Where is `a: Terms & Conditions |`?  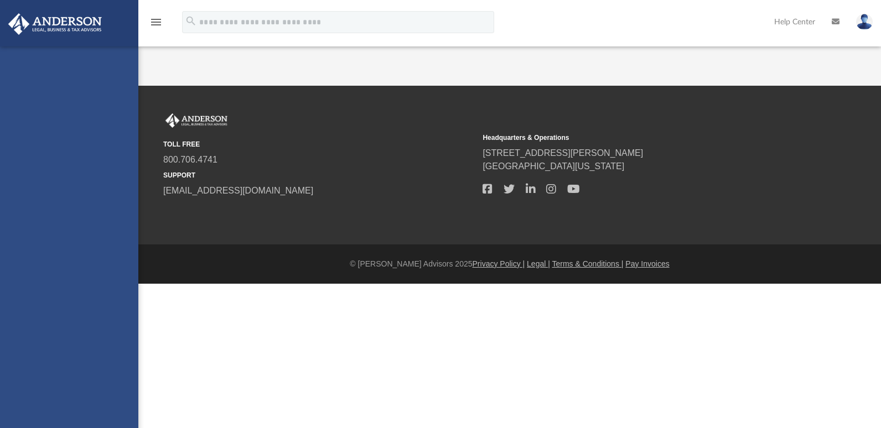 a: Terms & Conditions | is located at coordinates (588, 264).